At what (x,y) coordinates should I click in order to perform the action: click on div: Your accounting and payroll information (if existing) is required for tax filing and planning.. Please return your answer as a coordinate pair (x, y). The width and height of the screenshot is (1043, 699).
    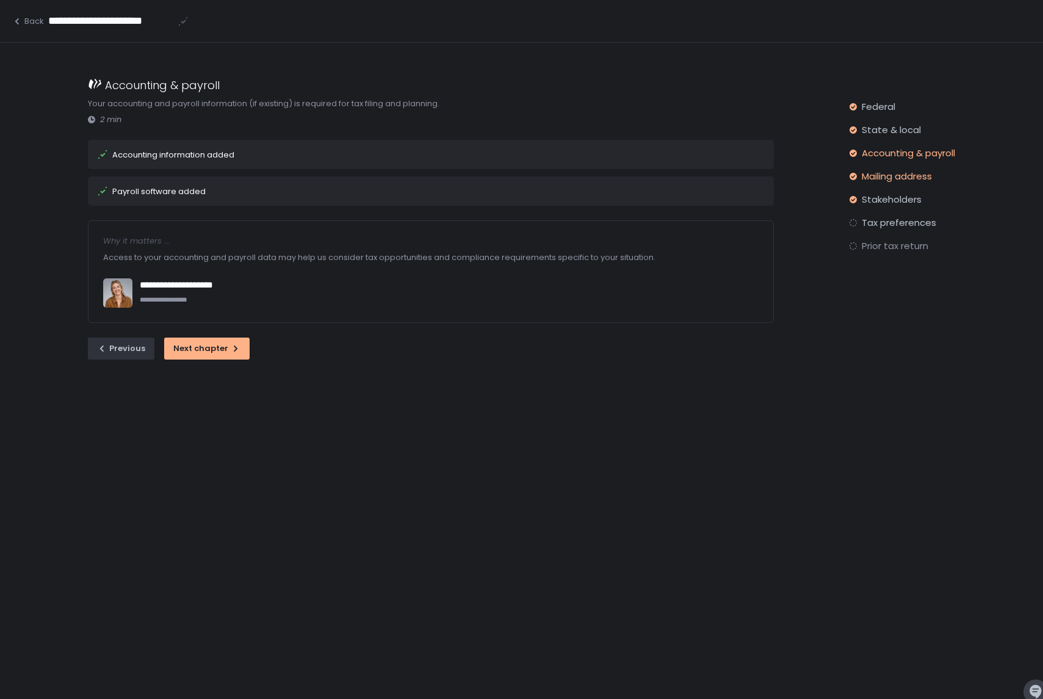
    Looking at the image, I should click on (430, 104).